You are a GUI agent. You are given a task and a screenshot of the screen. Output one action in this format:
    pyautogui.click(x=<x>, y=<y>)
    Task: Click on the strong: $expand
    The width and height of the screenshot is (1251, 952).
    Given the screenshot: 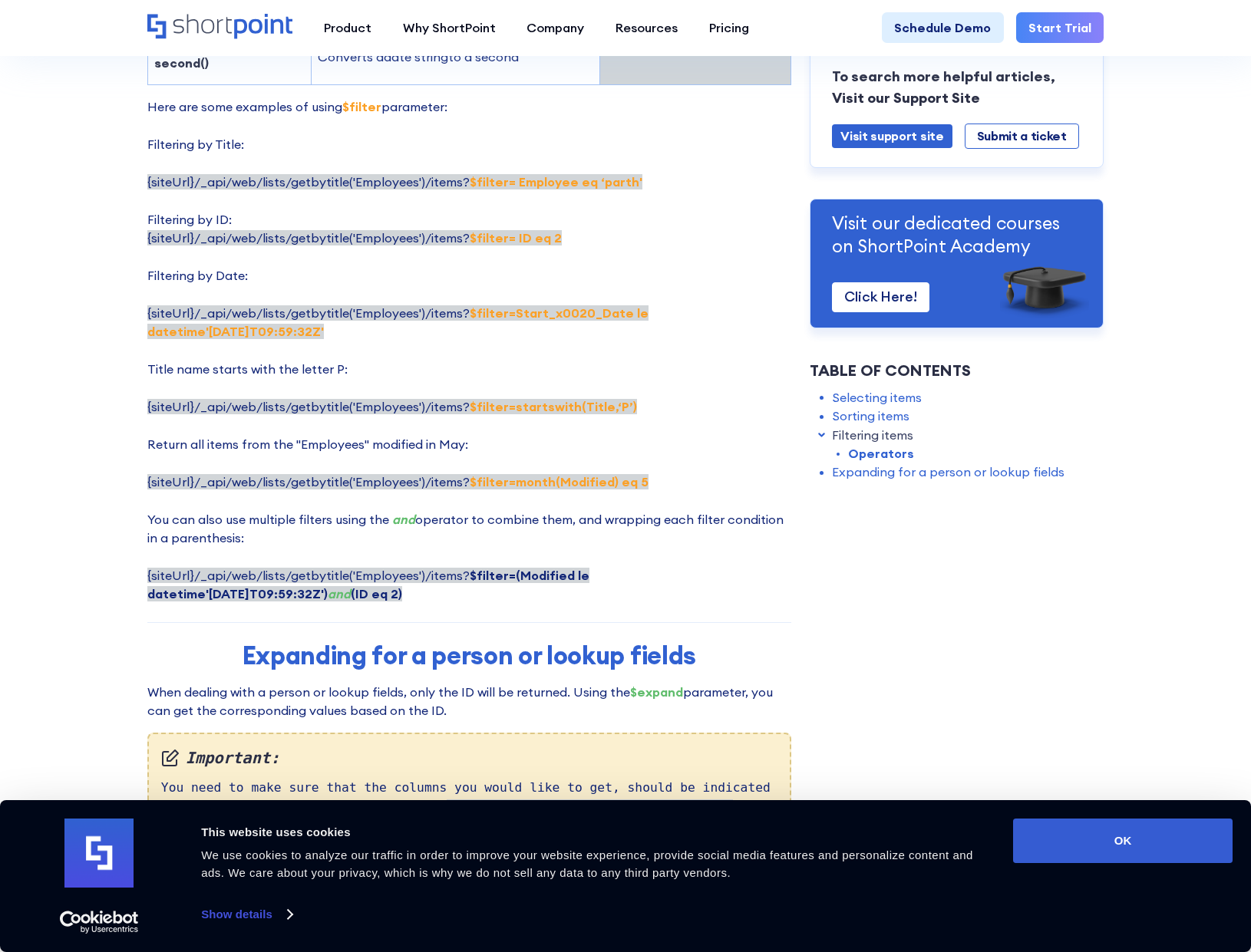 What is the action you would take?
    pyautogui.click(x=657, y=693)
    